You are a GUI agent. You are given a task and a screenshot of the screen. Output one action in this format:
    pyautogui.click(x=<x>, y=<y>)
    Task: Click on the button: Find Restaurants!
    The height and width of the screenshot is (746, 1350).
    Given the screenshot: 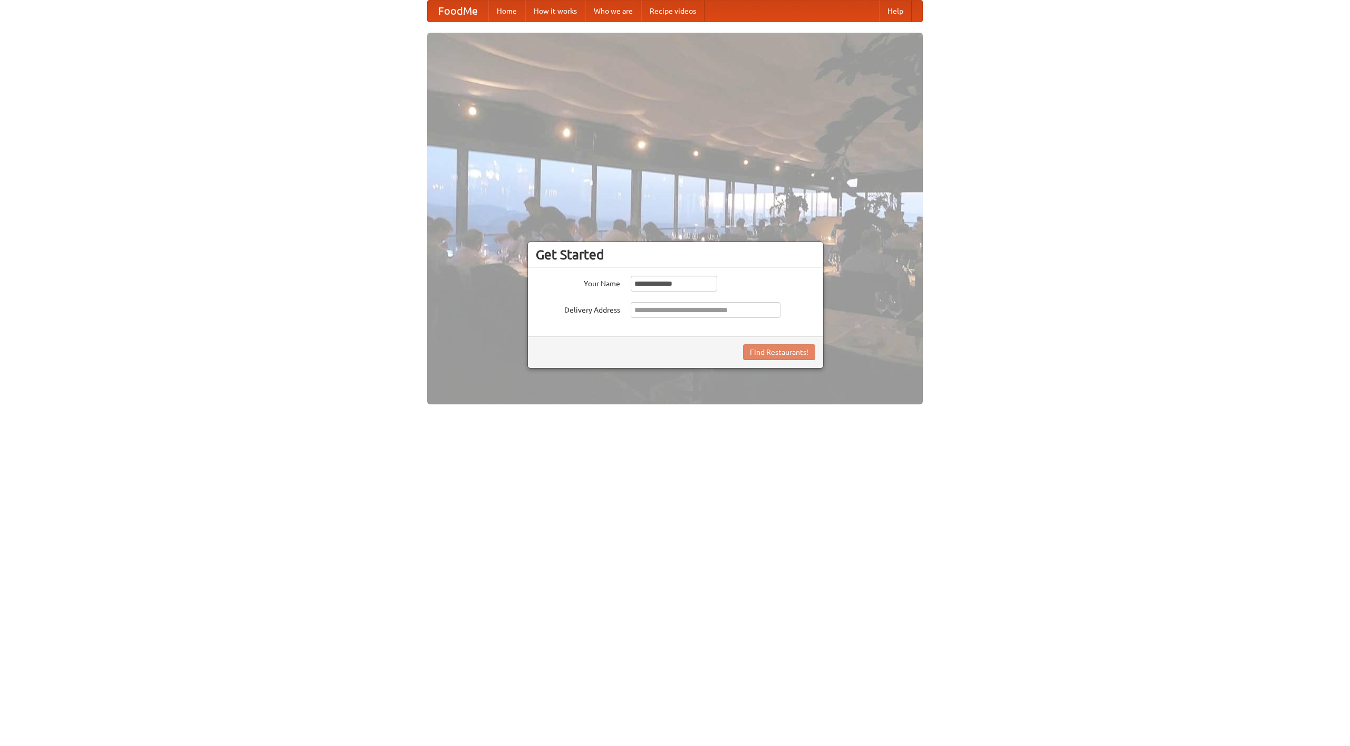 What is the action you would take?
    pyautogui.click(x=779, y=352)
    